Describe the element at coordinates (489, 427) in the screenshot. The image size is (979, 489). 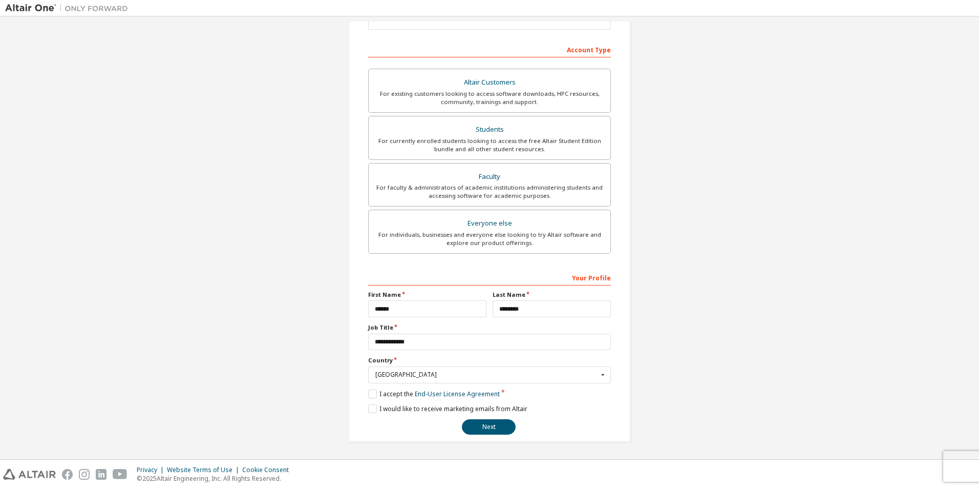
I see `button: Next` at that location.